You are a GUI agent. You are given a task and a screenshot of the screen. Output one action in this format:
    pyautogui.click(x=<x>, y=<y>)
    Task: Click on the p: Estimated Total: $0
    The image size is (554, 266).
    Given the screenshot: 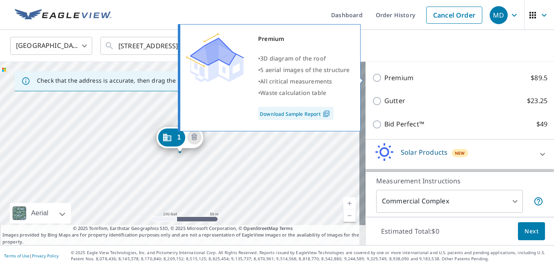 What is the action you would take?
    pyautogui.click(x=410, y=231)
    